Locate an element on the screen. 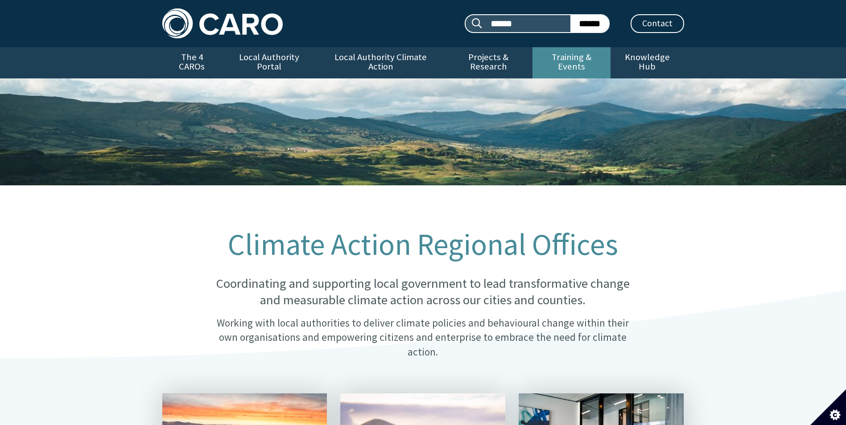  a: Local Authority Climate Action is located at coordinates (380, 63).